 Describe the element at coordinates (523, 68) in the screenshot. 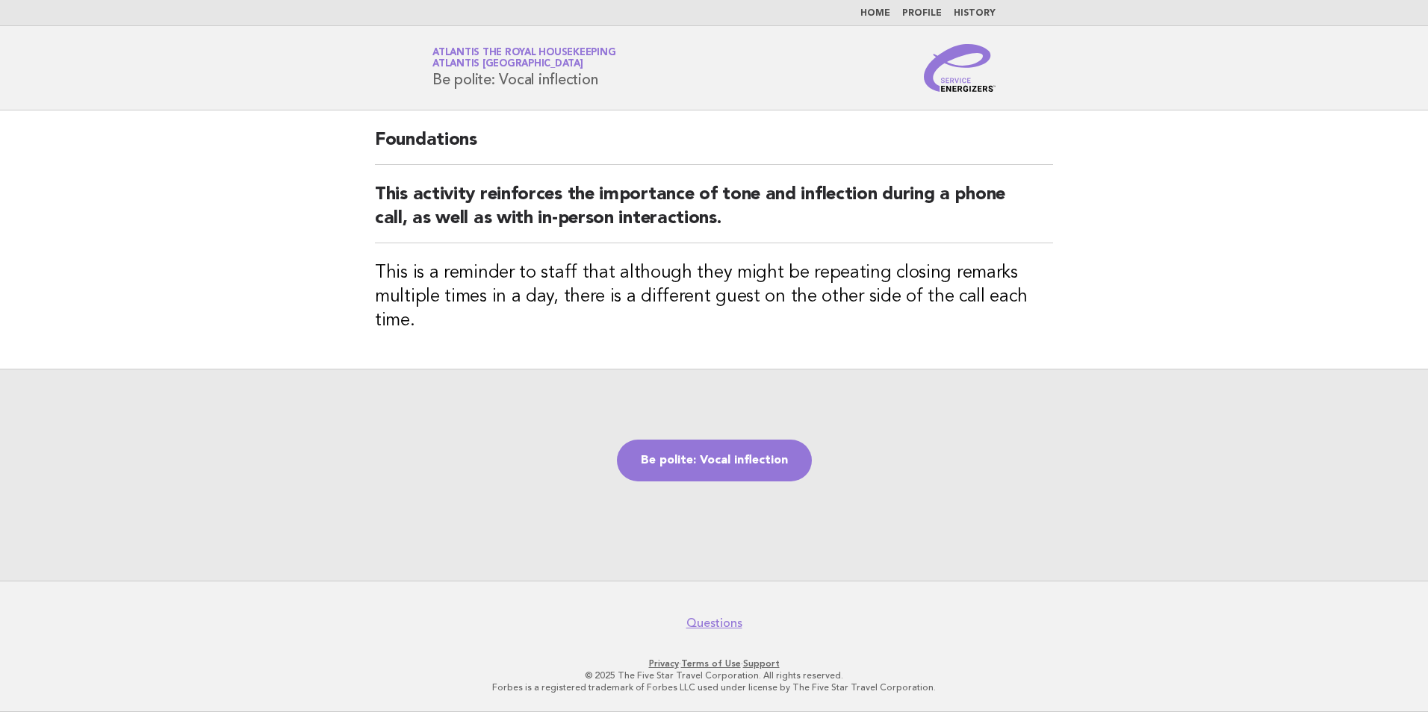

I see `h1: Be polite: Vocal inflection` at that location.